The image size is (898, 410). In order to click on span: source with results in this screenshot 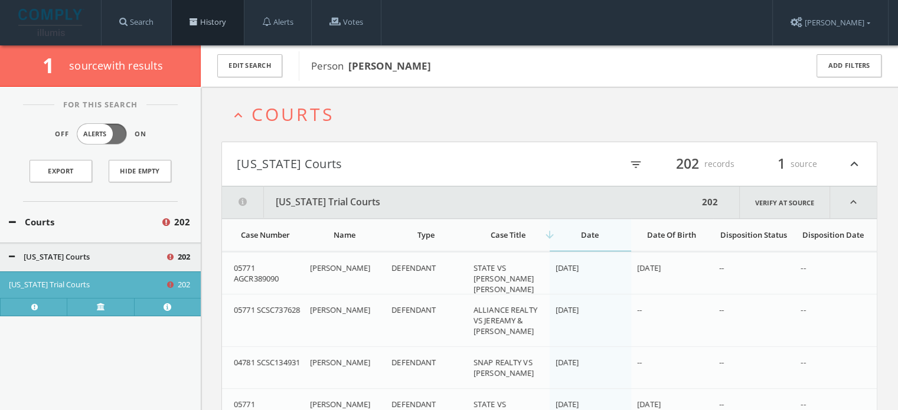, I will do `click(116, 66)`.